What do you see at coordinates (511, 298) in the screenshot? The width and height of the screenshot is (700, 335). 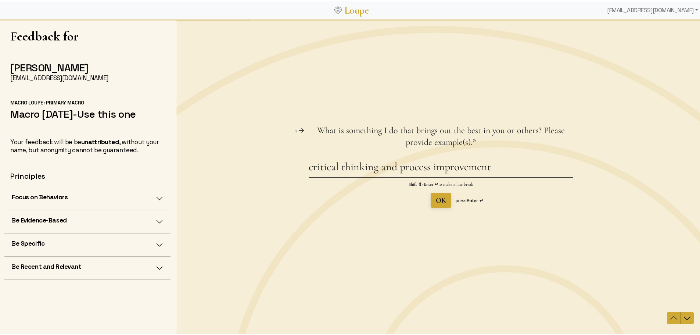 I see `button: Navigate to next question` at bounding box center [511, 298].